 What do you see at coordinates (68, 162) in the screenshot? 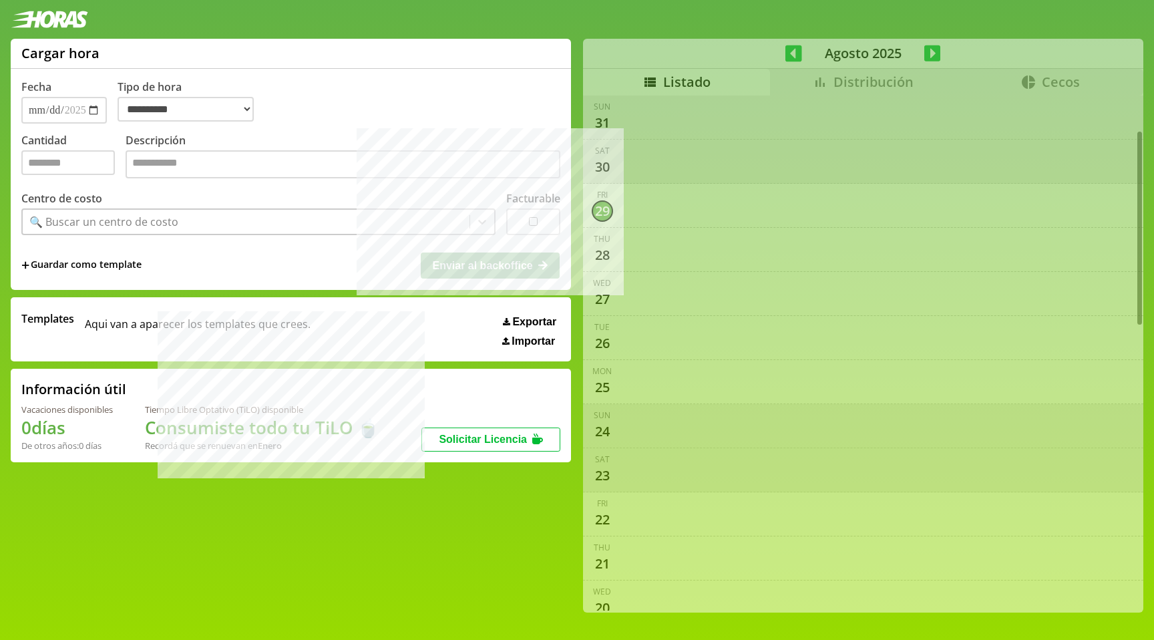
I see `input: Cantidad` at bounding box center [68, 162].